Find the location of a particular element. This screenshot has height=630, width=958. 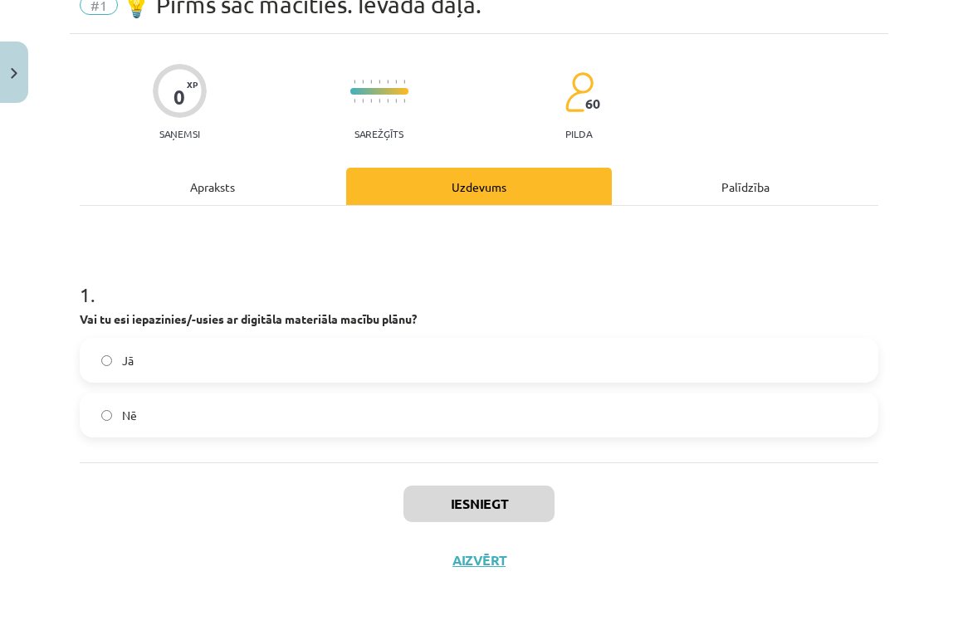

input: Nē is located at coordinates (106, 415).